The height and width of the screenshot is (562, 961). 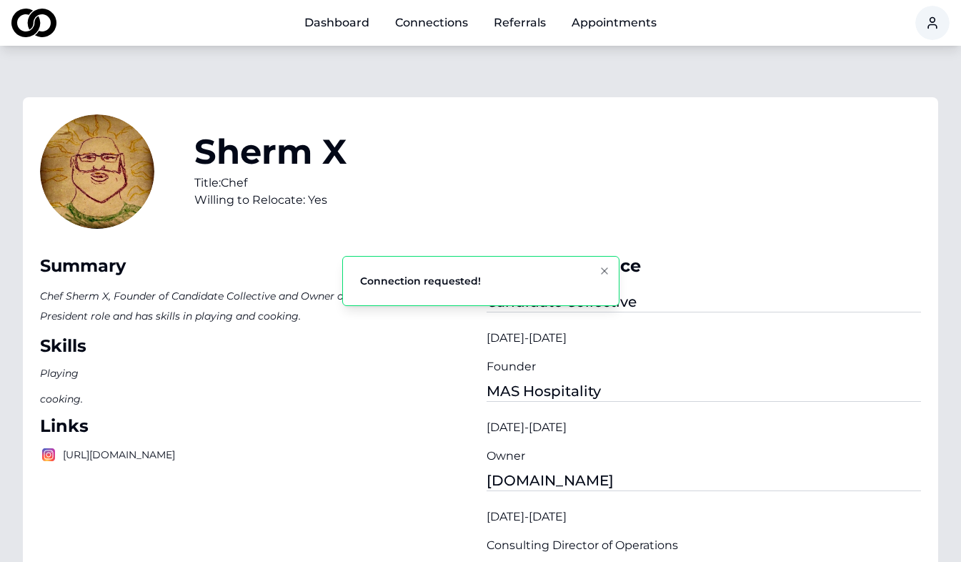 I want to click on div: Willing to Relocate: Yes, so click(x=270, y=200).